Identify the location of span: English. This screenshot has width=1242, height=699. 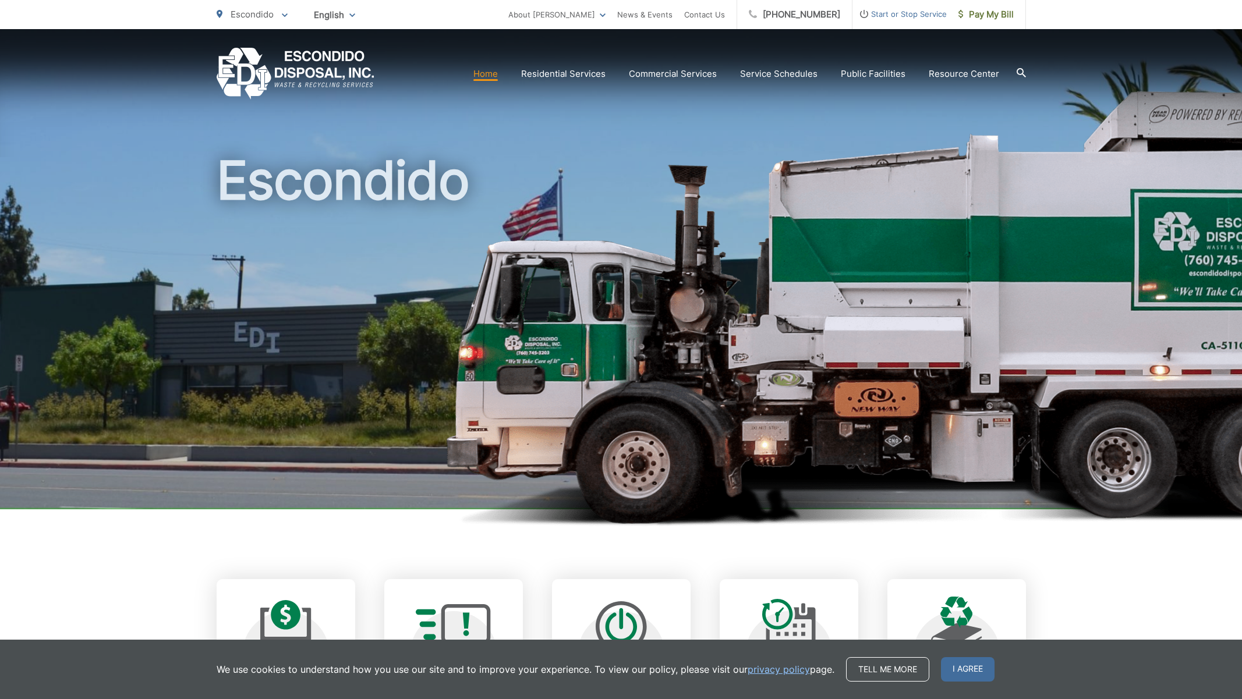
(334, 15).